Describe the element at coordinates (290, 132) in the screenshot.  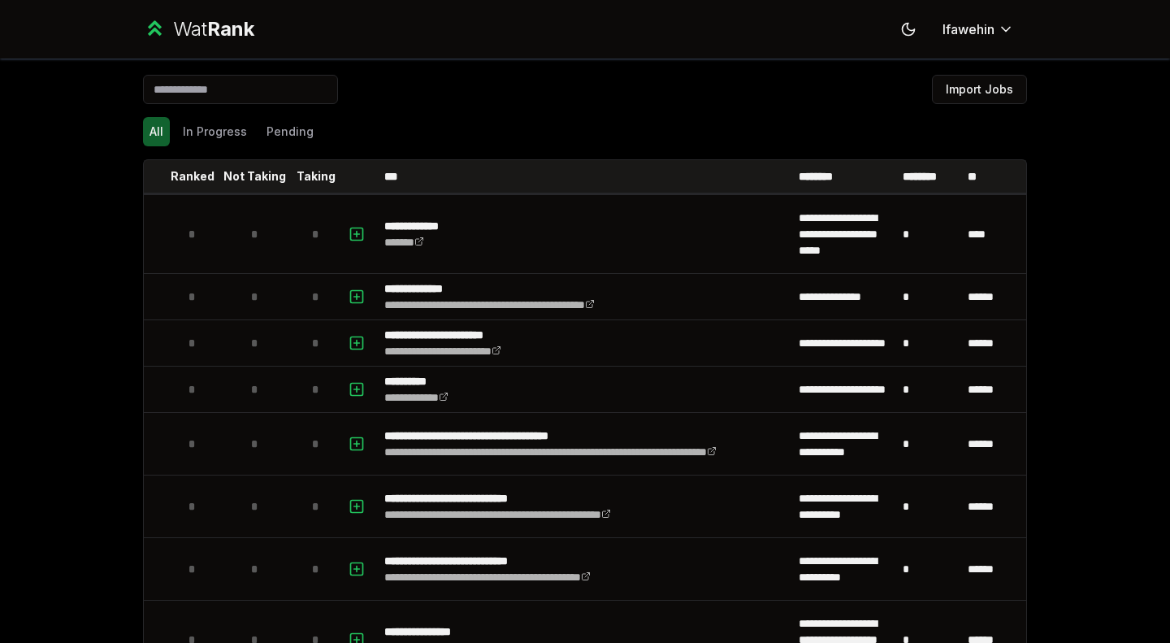
I see `button: Pending` at that location.